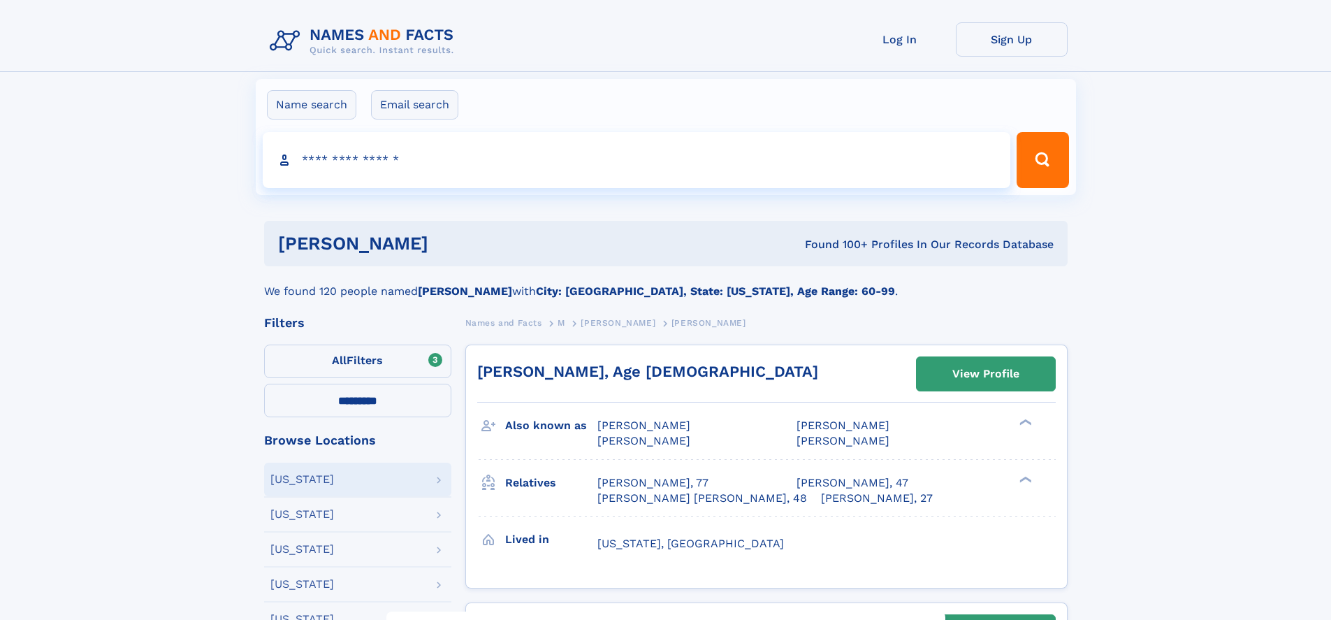 The image size is (1331, 620). I want to click on label: Name search, so click(312, 105).